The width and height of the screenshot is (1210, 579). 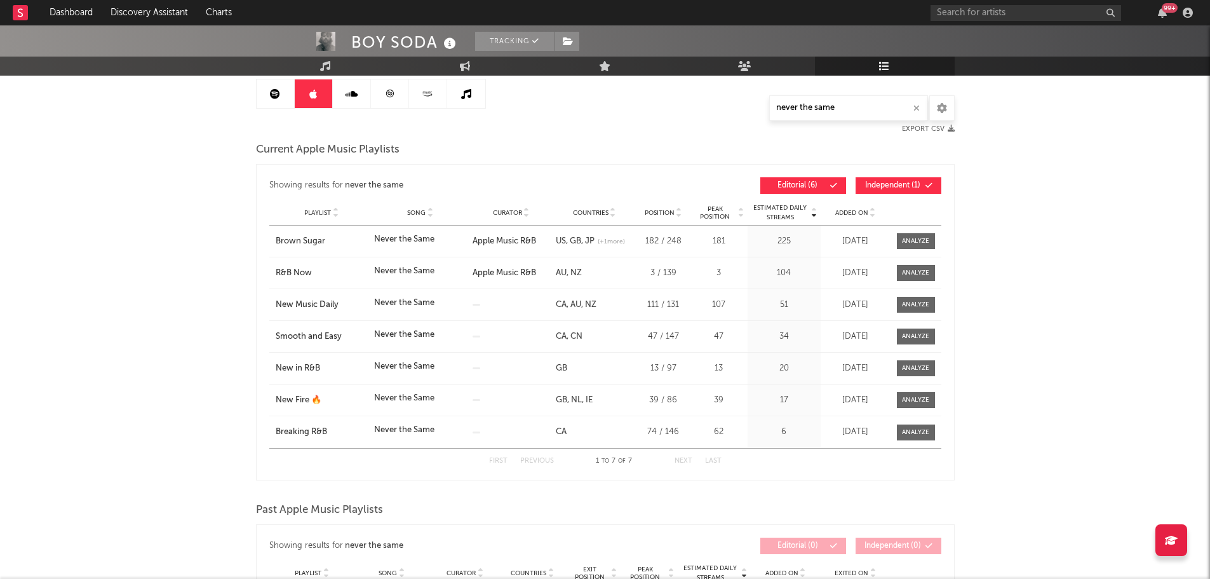 I want to click on div: 104, so click(x=784, y=273).